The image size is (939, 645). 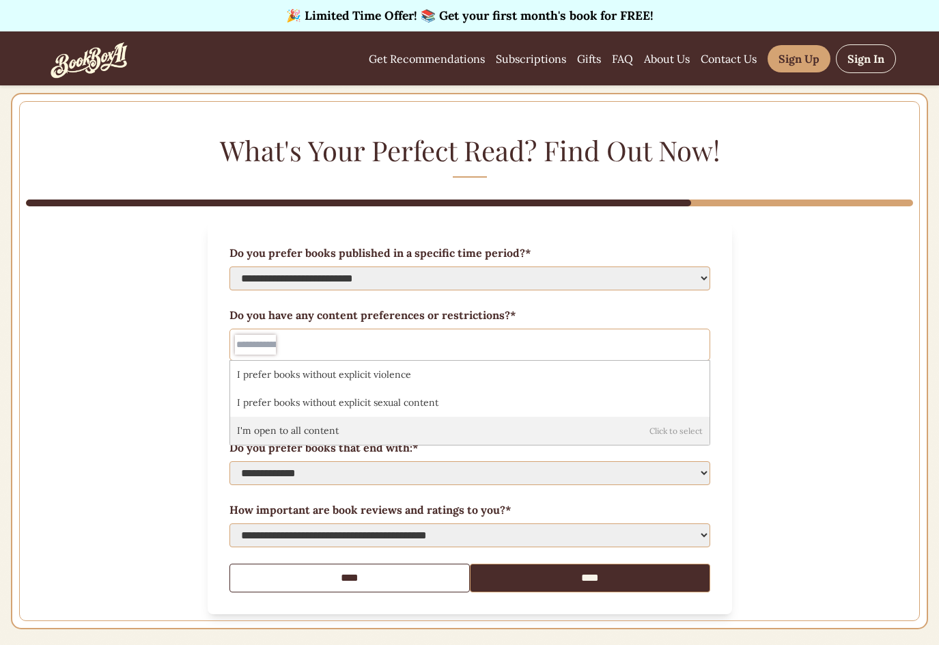 I want to click on a: FAQ, so click(x=622, y=59).